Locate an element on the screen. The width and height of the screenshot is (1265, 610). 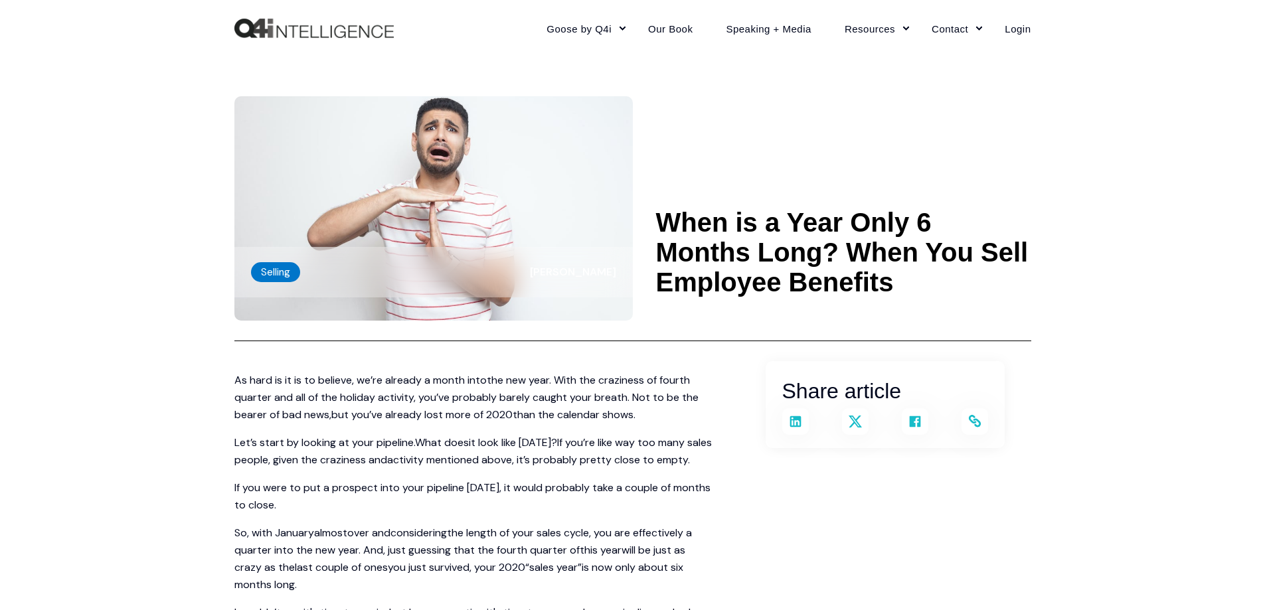
span: last couple of ones is located at coordinates (341, 567).